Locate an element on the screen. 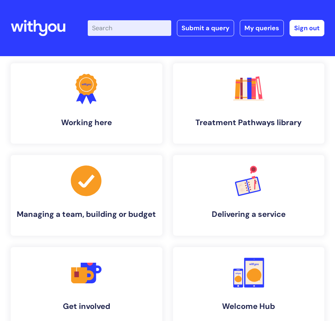  h4: Delivering a service is located at coordinates (248, 214).